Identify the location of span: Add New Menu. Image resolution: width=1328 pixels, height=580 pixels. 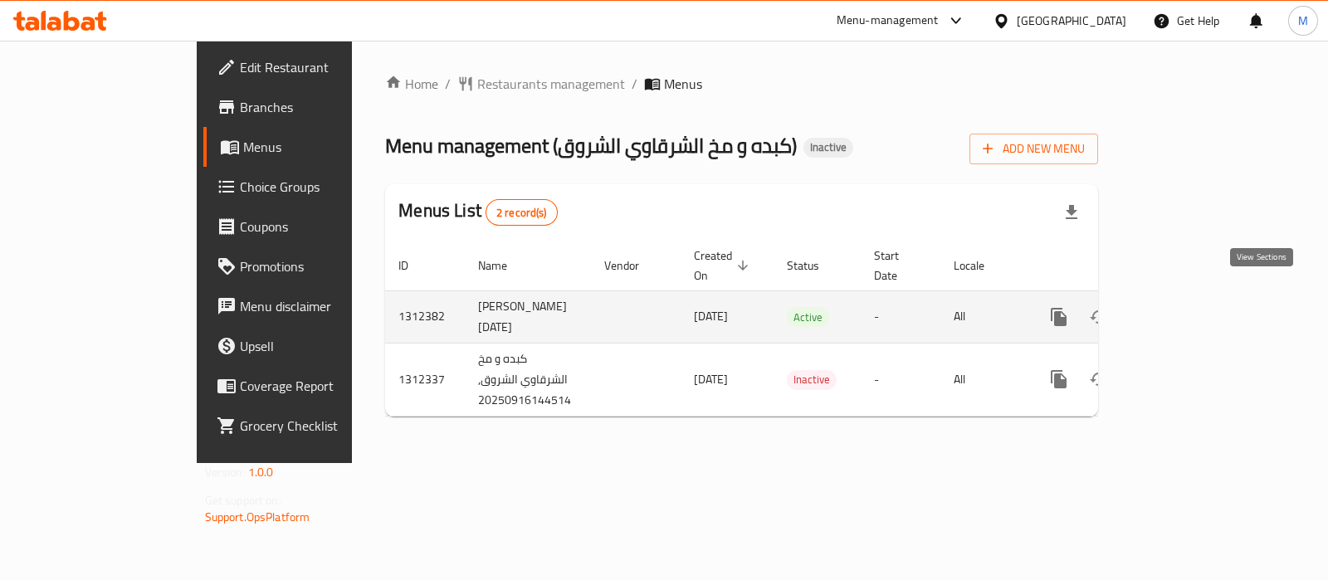
(1033, 149).